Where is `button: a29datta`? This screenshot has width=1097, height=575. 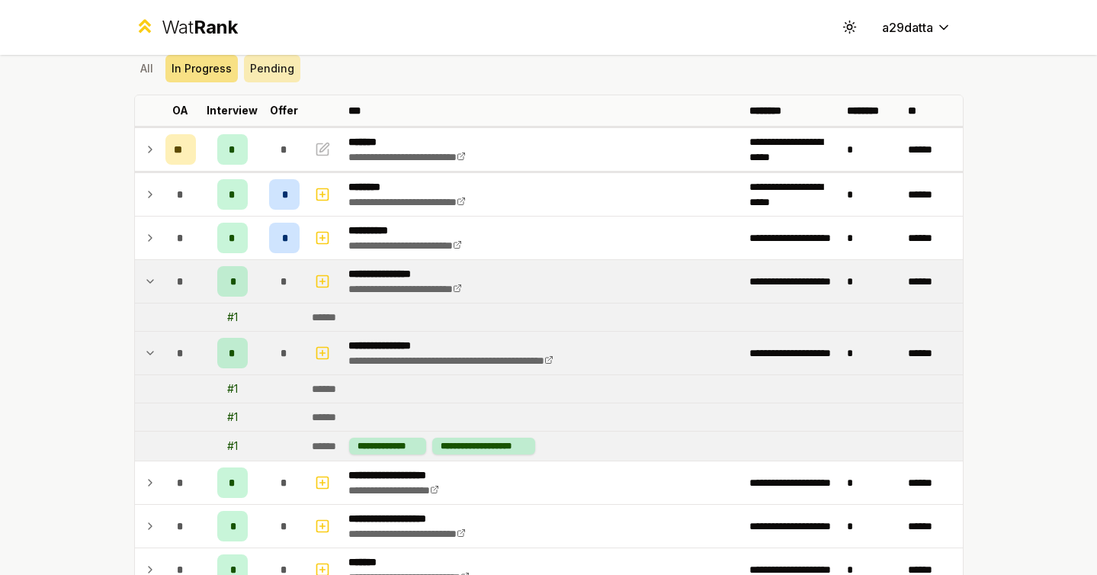 button: a29datta is located at coordinates (917, 27).